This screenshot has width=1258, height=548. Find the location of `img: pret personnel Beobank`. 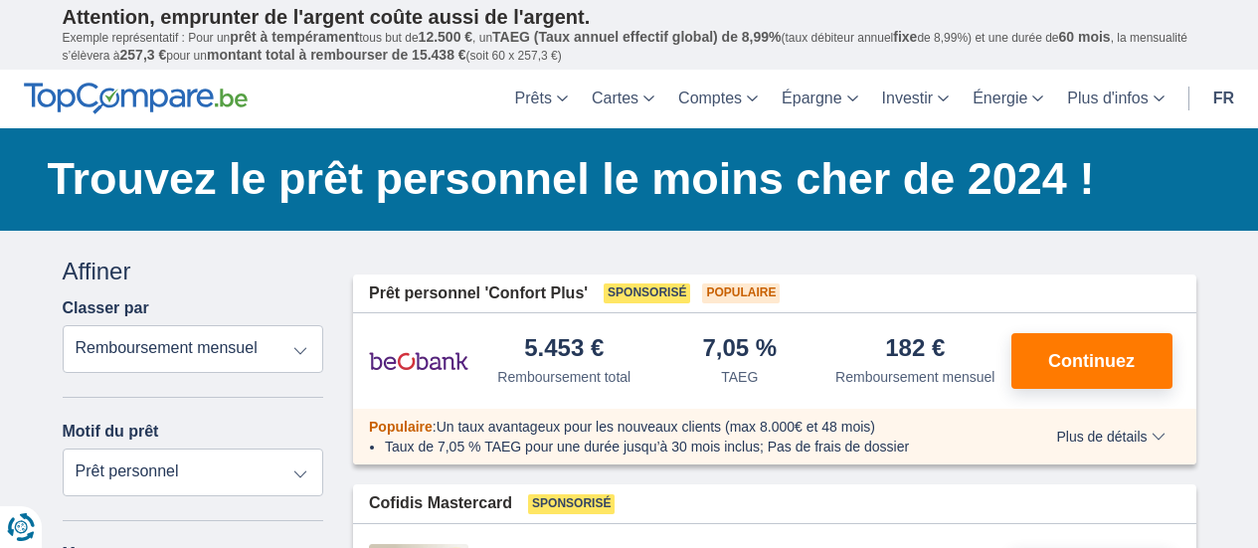

img: pret personnel Beobank is located at coordinates (419, 361).